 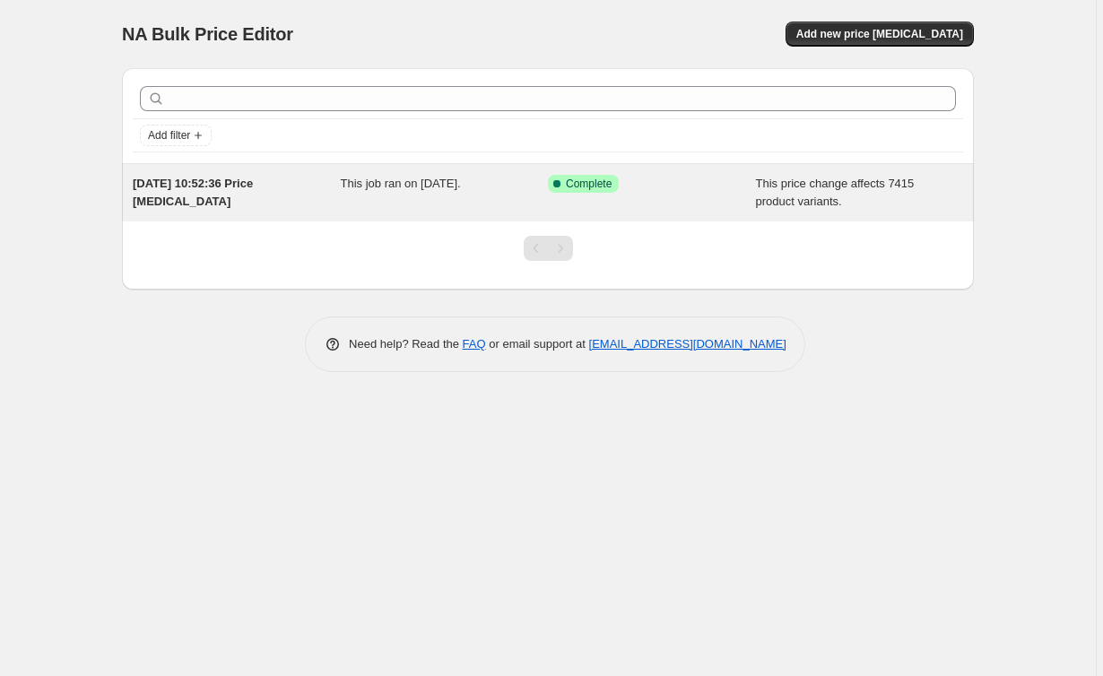 I want to click on span: NA Bulk Price Editor, so click(x=207, y=34).